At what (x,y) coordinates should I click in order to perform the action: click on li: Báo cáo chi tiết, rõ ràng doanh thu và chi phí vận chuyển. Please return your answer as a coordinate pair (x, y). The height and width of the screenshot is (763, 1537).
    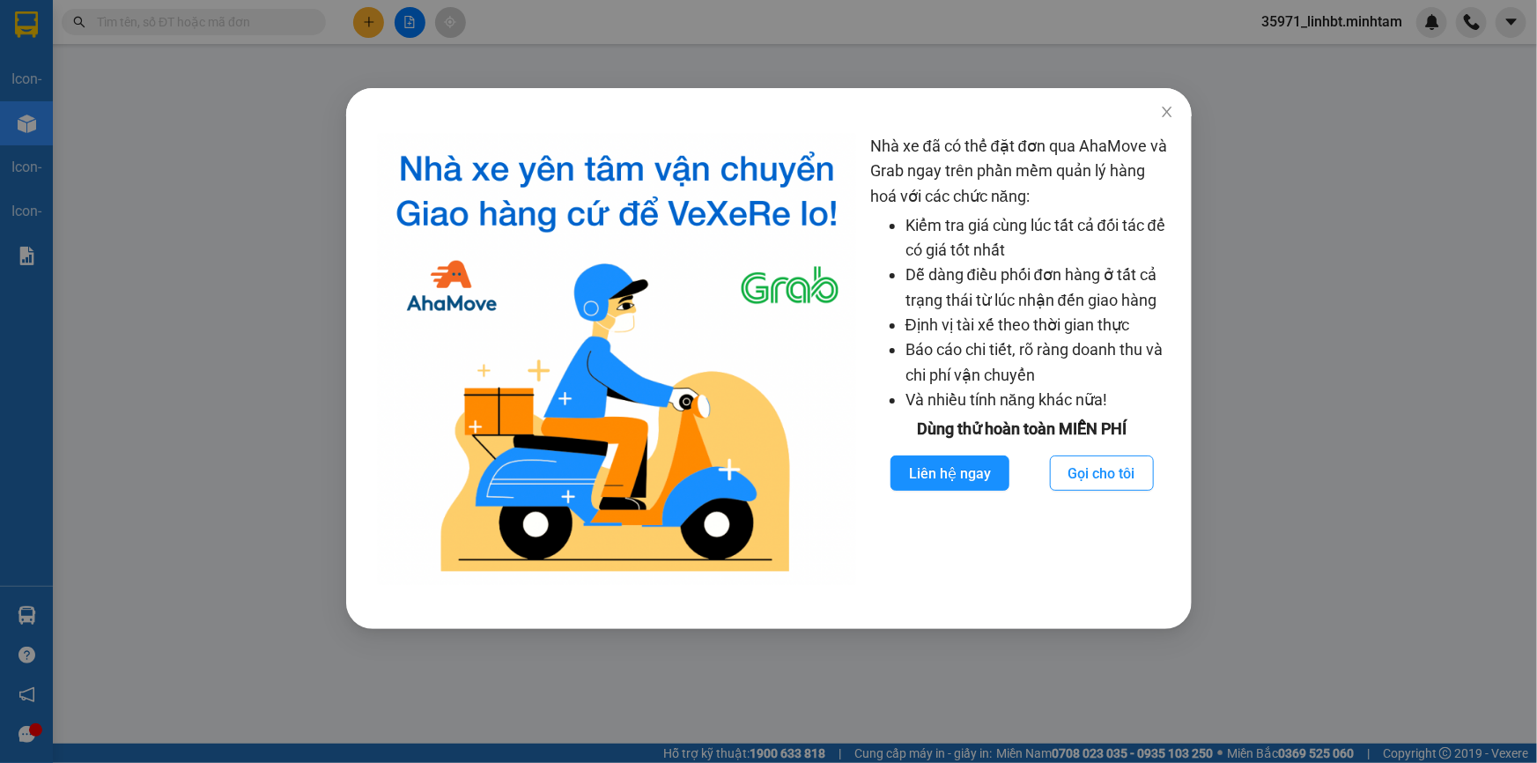
    Looking at the image, I should click on (1039, 362).